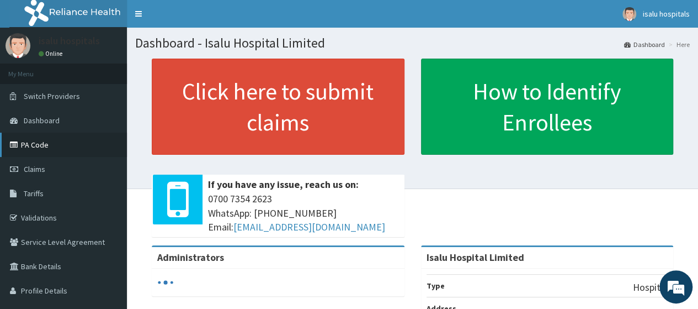  Describe the element at coordinates (278, 107) in the screenshot. I see `a: Click here to submit claims` at that location.